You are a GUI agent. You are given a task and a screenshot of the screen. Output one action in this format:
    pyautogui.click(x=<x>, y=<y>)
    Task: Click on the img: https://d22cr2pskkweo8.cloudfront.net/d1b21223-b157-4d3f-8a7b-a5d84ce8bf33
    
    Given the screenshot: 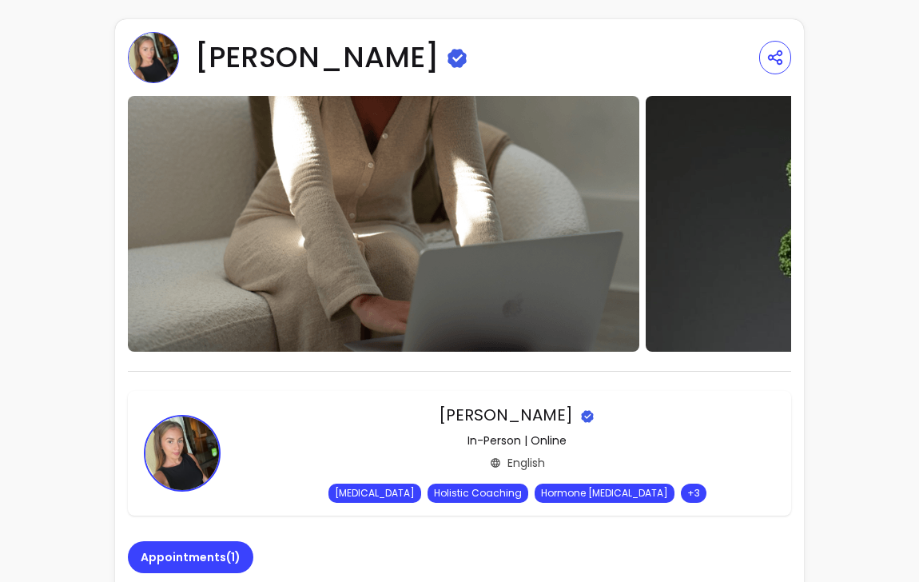 What is the action you would take?
    pyautogui.click(x=384, y=224)
    